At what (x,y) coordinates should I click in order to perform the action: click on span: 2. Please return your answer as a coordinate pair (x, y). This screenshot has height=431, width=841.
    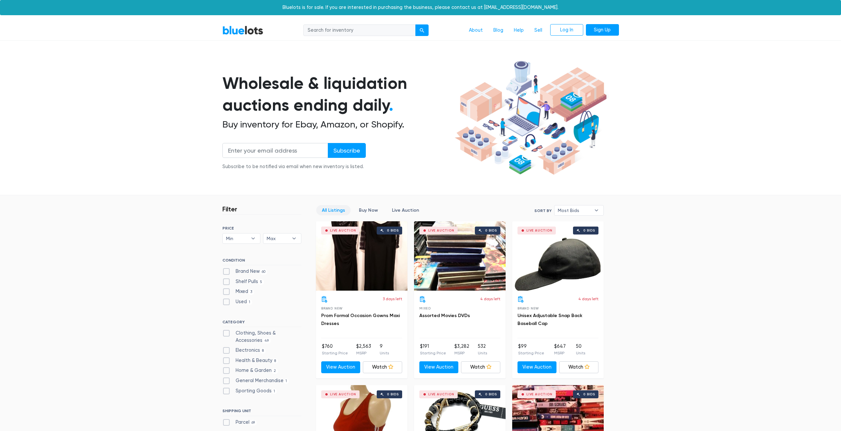
    Looking at the image, I should click on (275, 372).